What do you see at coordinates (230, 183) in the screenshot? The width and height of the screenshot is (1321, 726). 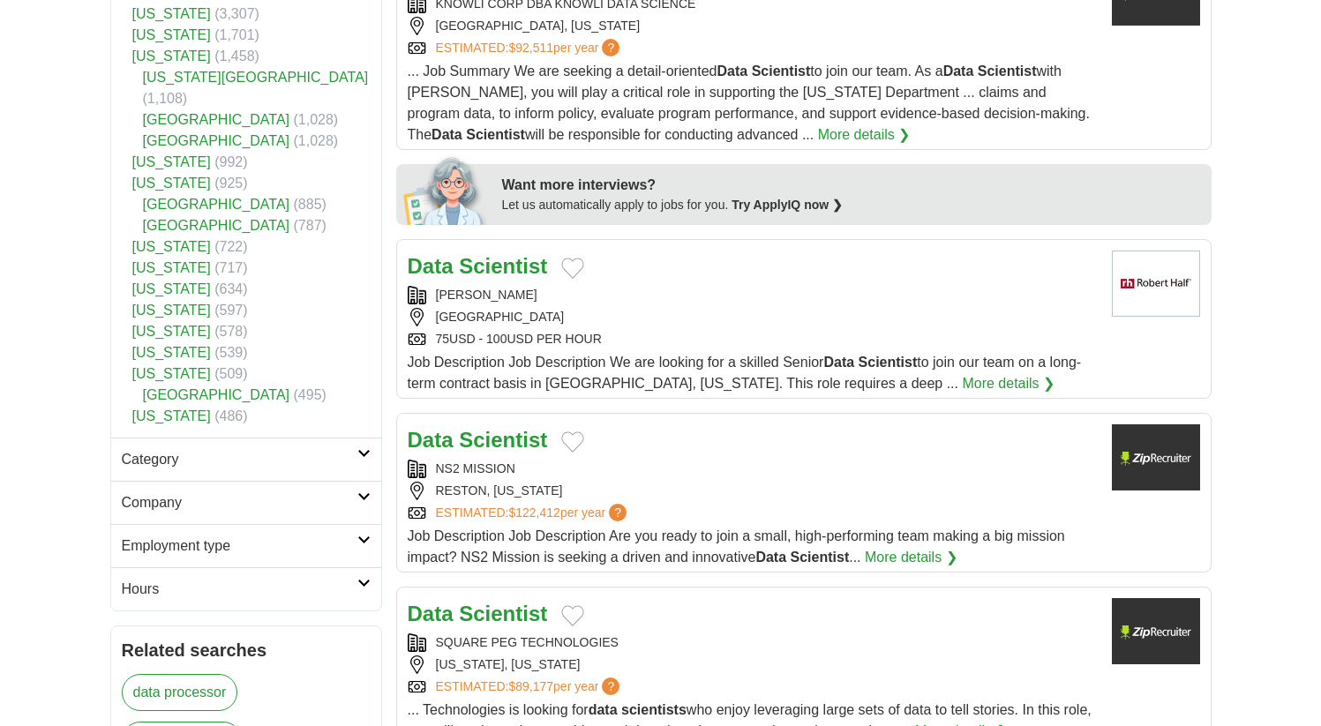 I see `span: (925)` at bounding box center [230, 183].